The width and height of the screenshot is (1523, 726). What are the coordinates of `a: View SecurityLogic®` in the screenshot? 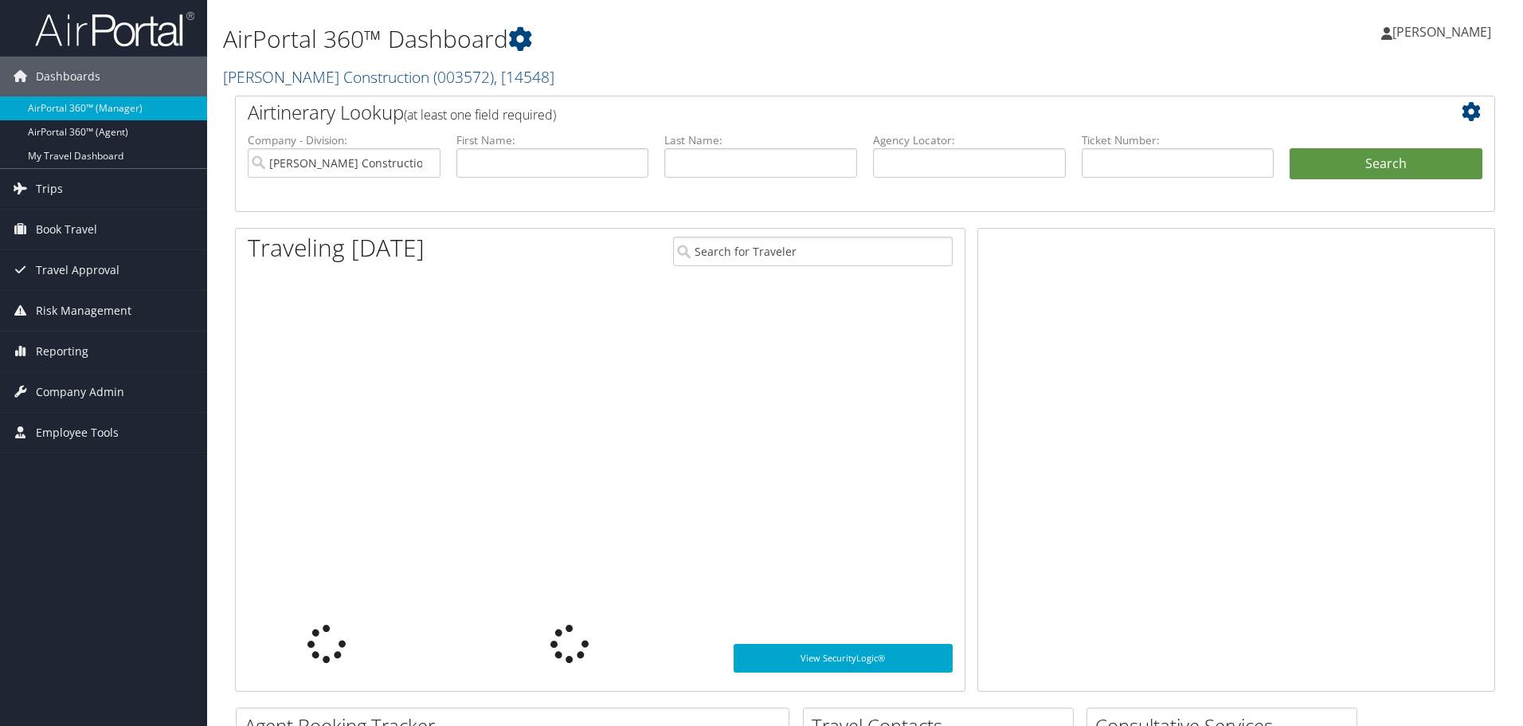 It's located at (843, 658).